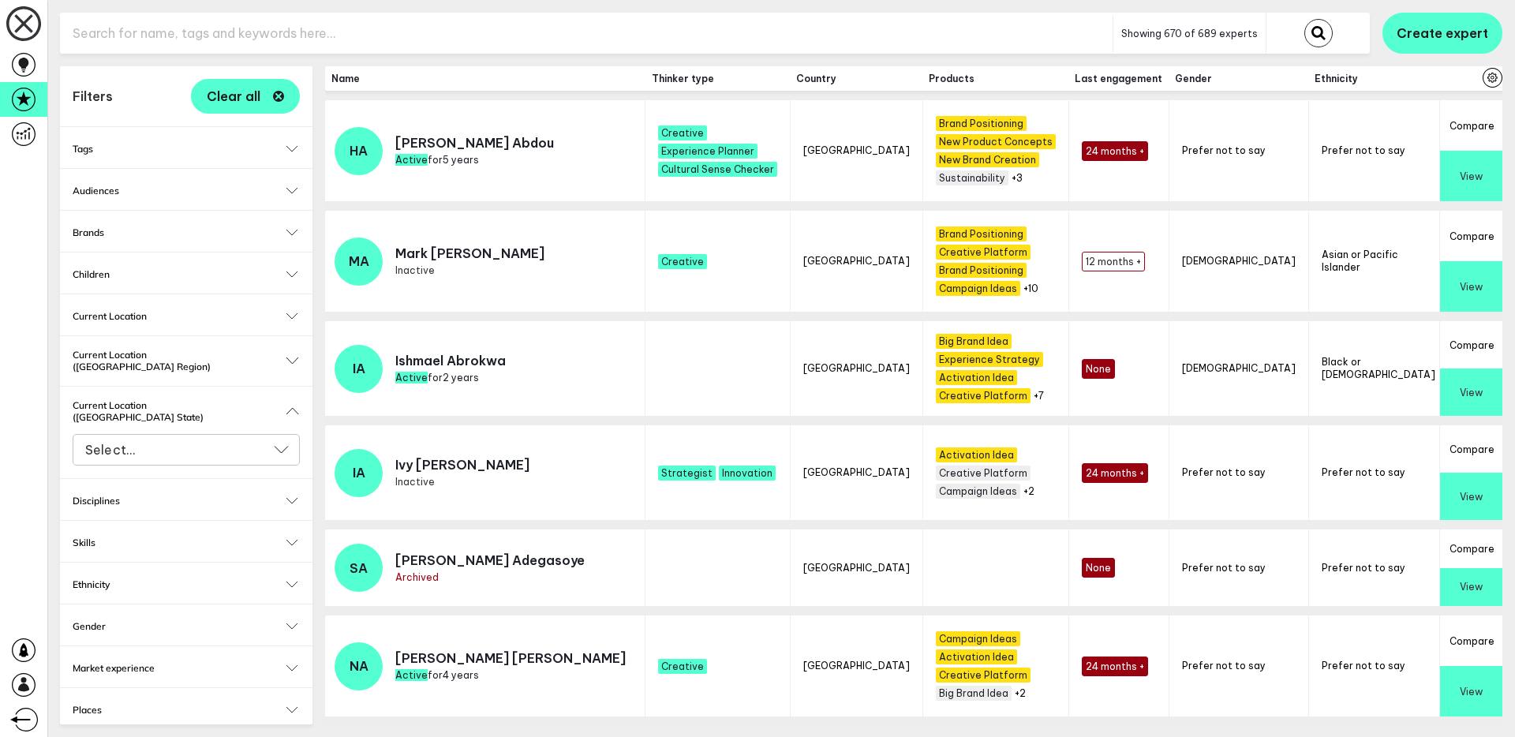 The image size is (1515, 737). I want to click on h2: Brands, so click(186, 232).